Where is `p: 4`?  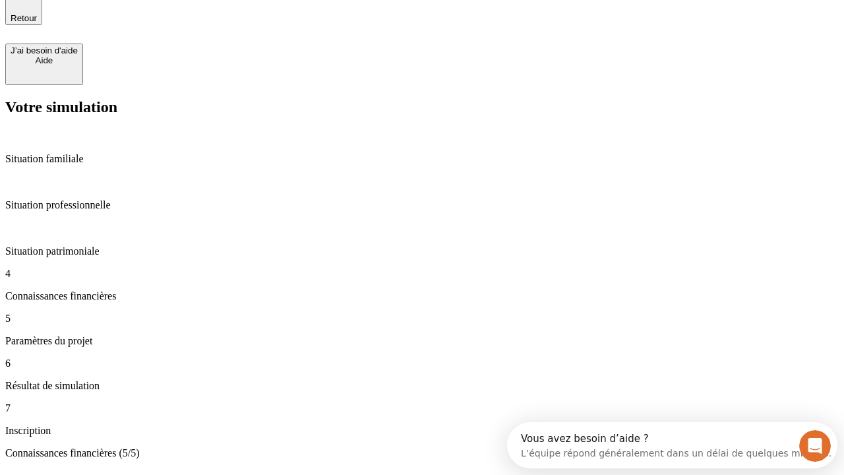 p: 4 is located at coordinates (422, 274).